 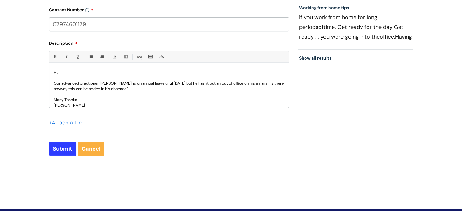 What do you see at coordinates (169, 9) in the screenshot?
I see `label: Contact Number` at bounding box center [169, 9].